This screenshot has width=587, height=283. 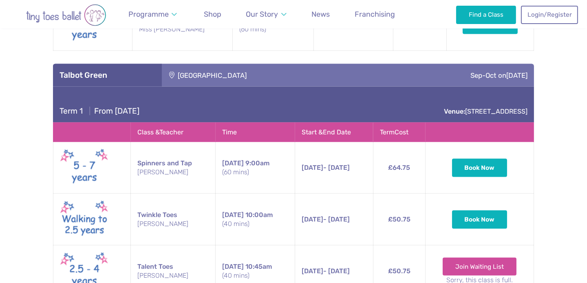 I want to click on a: News, so click(x=320, y=14).